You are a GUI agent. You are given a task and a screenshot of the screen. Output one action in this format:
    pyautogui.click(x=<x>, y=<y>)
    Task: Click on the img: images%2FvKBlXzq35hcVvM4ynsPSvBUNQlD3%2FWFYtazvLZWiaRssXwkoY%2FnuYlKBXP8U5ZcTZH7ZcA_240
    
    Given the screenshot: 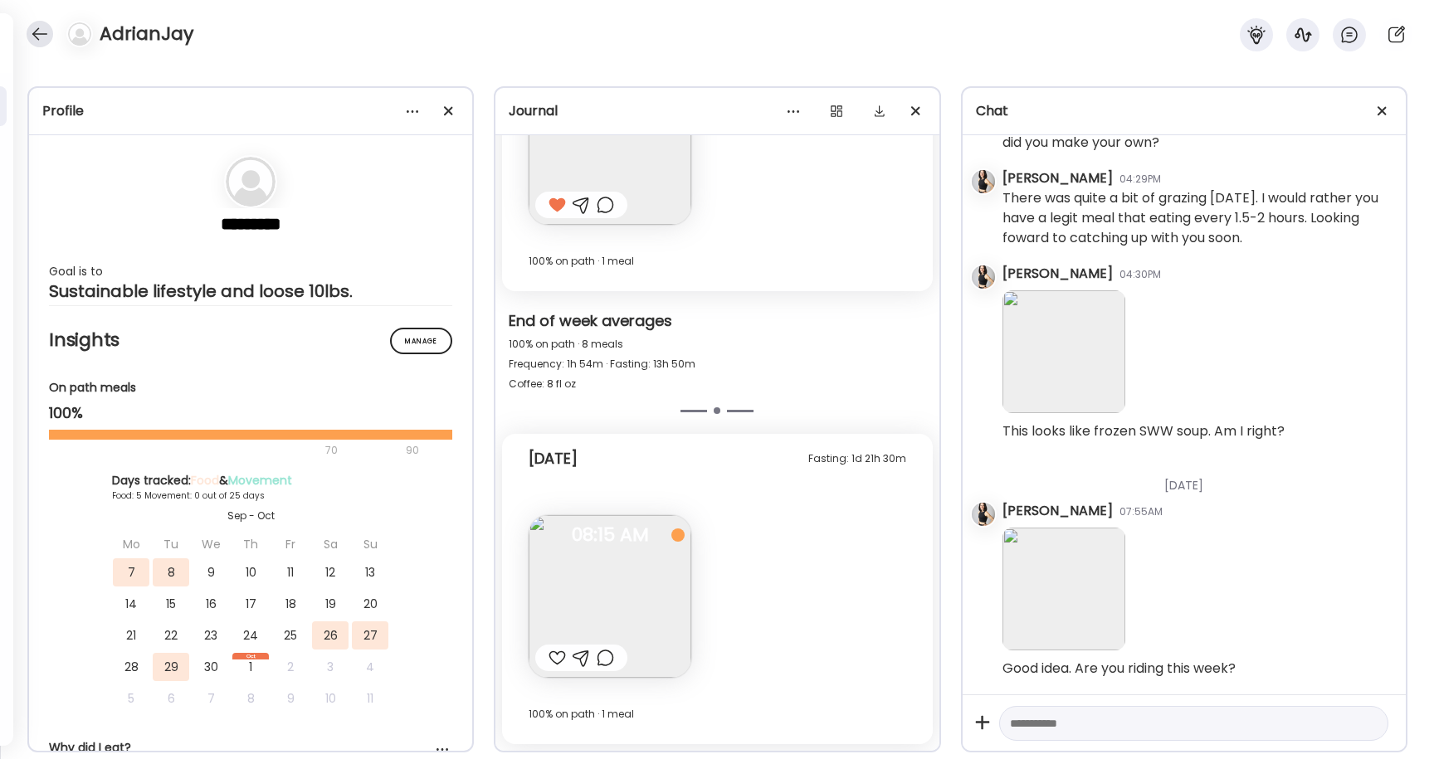 What is the action you would take?
    pyautogui.click(x=610, y=144)
    